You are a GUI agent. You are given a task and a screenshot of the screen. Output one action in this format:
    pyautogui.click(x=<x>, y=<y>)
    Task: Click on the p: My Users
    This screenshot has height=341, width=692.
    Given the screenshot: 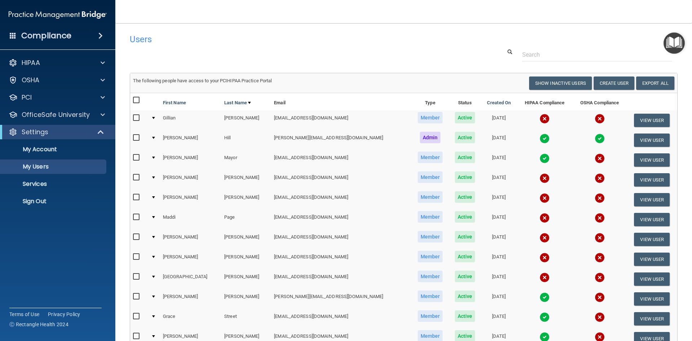 What is the action you would take?
    pyautogui.click(x=54, y=167)
    